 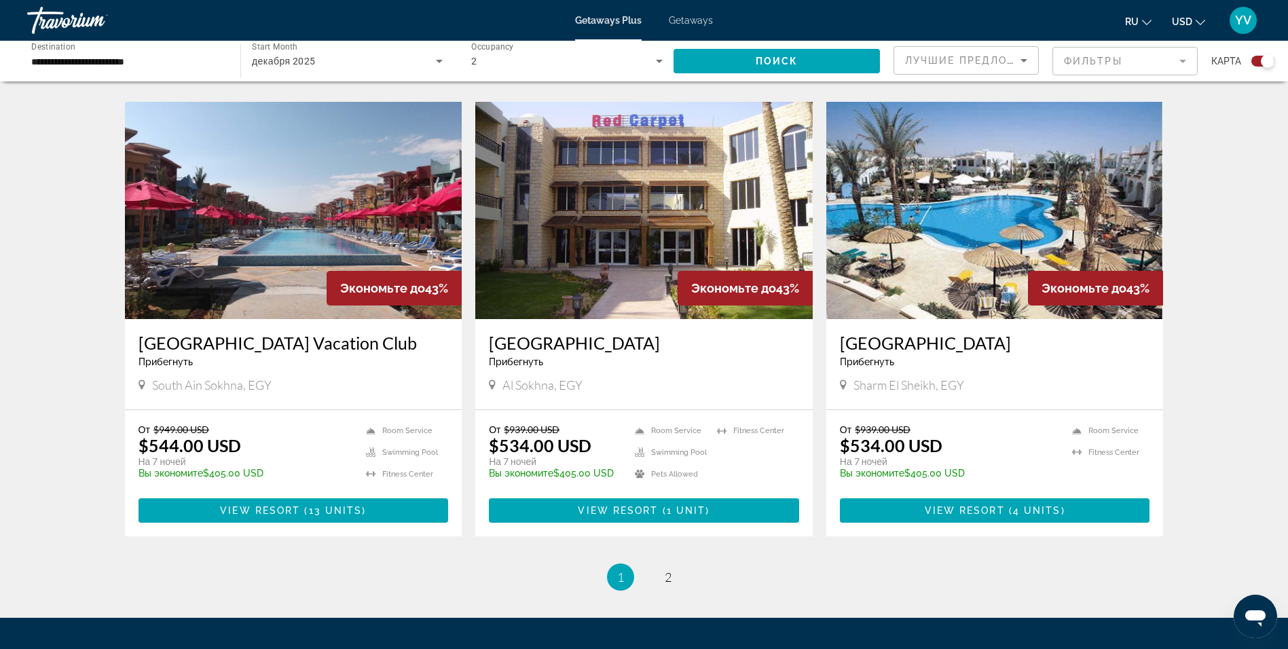 I want to click on button: Filter, so click(x=1125, y=61).